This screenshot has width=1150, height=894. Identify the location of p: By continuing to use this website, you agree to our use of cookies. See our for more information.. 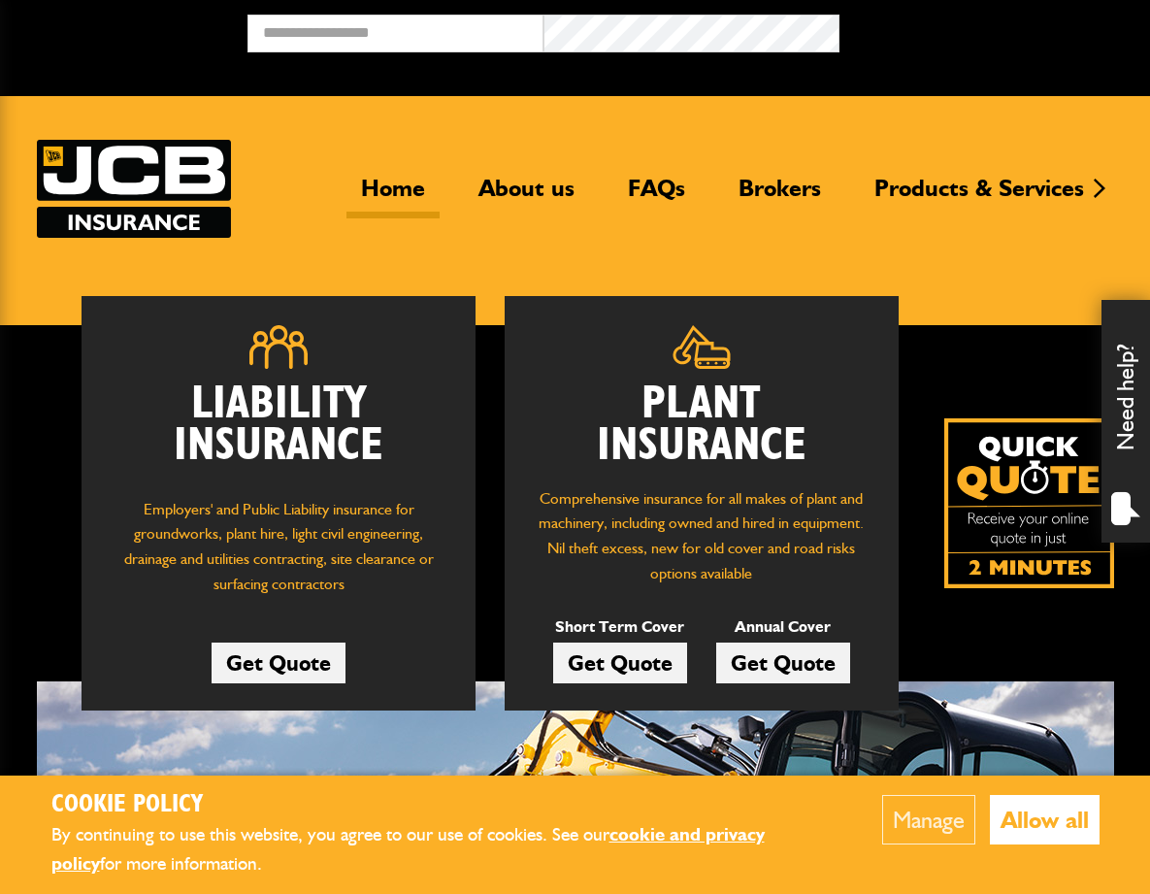
(437, 849).